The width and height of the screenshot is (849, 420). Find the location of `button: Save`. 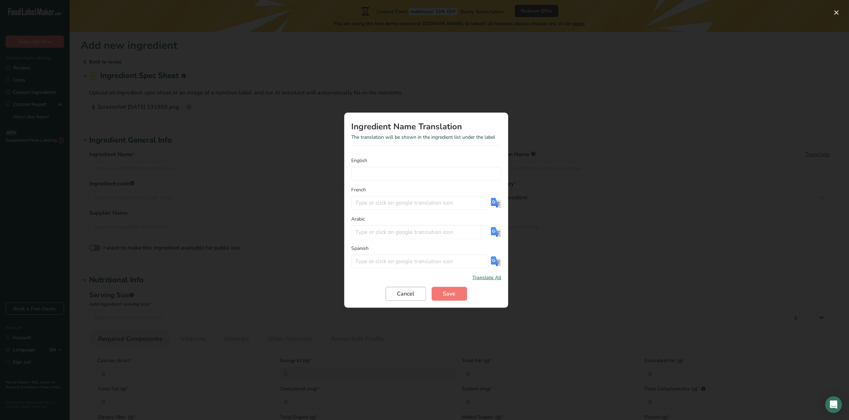

button: Save is located at coordinates (449, 294).